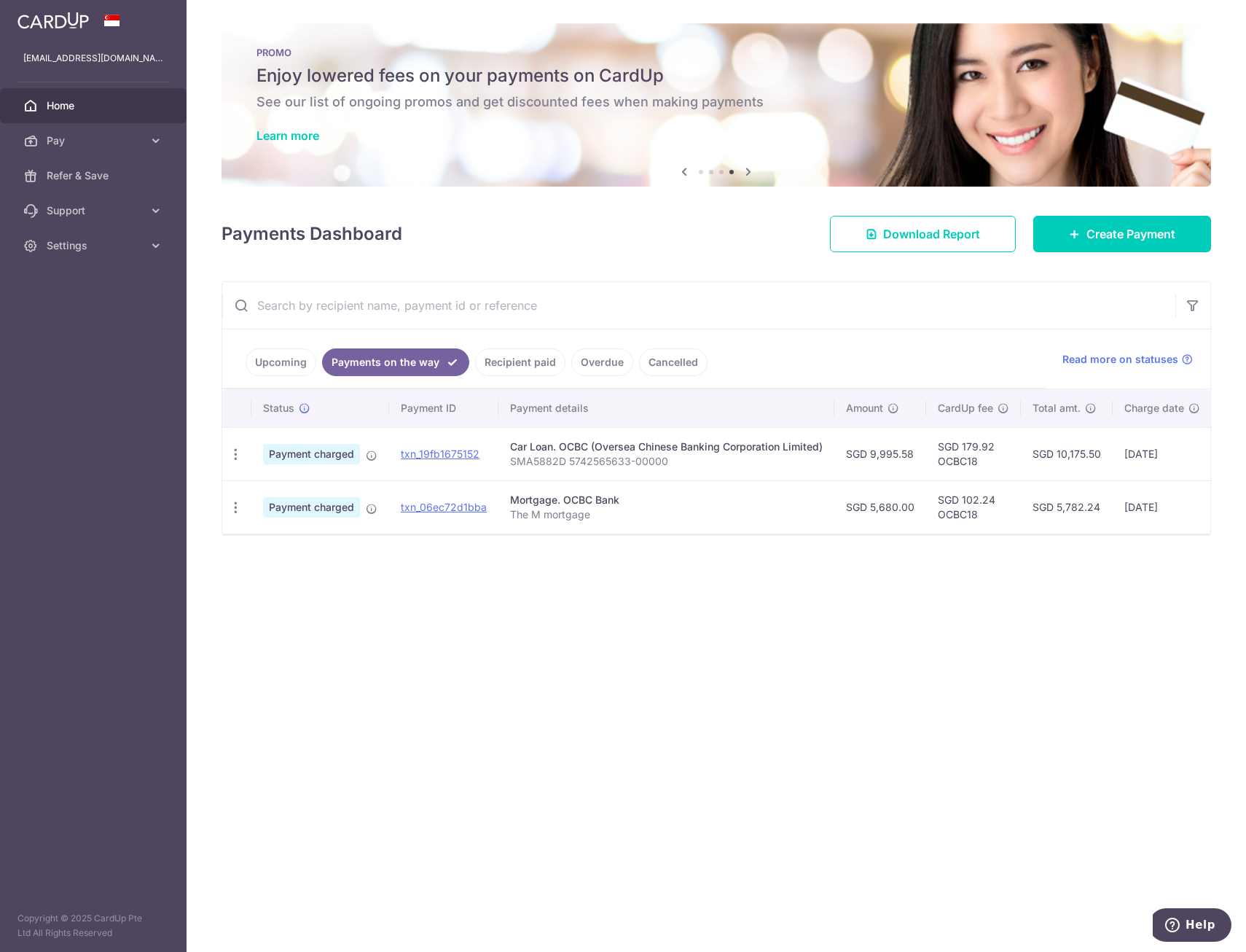 The width and height of the screenshot is (1246, 952). Describe the element at coordinates (699, 305) in the screenshot. I see `input: Search by recipient name, payment id or reference` at that location.